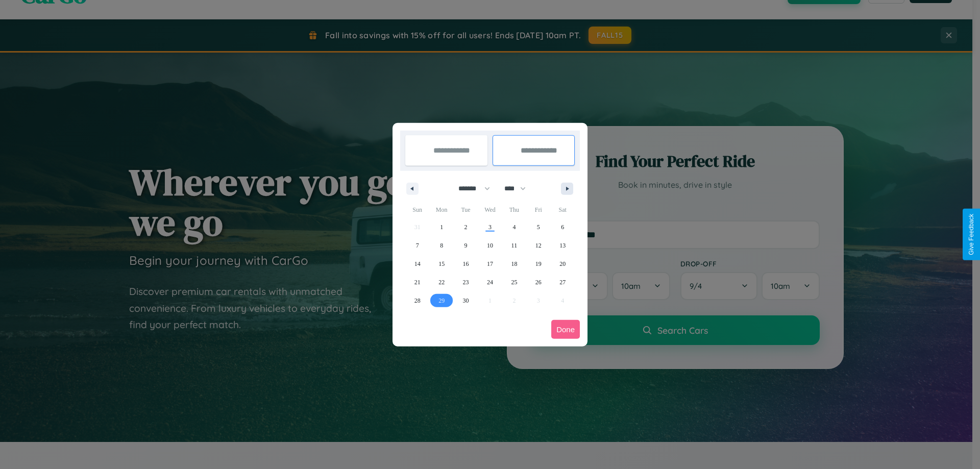 This screenshot has width=980, height=469. I want to click on button: Done, so click(565, 329).